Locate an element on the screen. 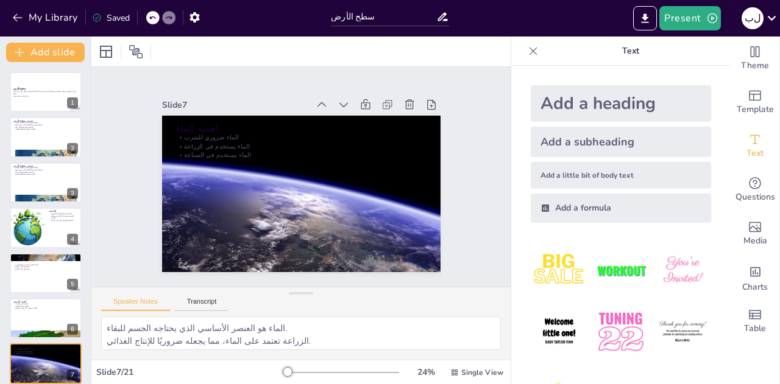 The height and width of the screenshot is (384, 780). span: Position is located at coordinates (136, 52).